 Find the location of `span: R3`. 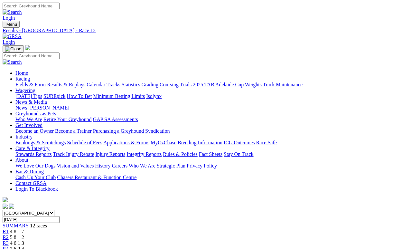

span: R3 is located at coordinates (5, 243).